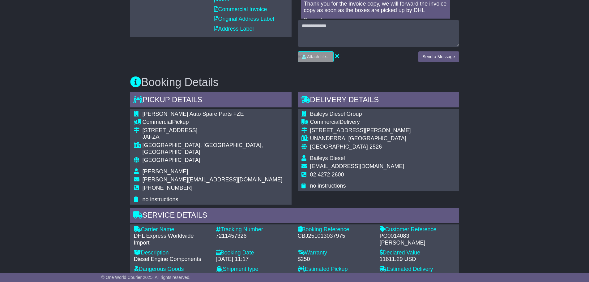  I want to click on div: JAFZA, so click(215, 137).